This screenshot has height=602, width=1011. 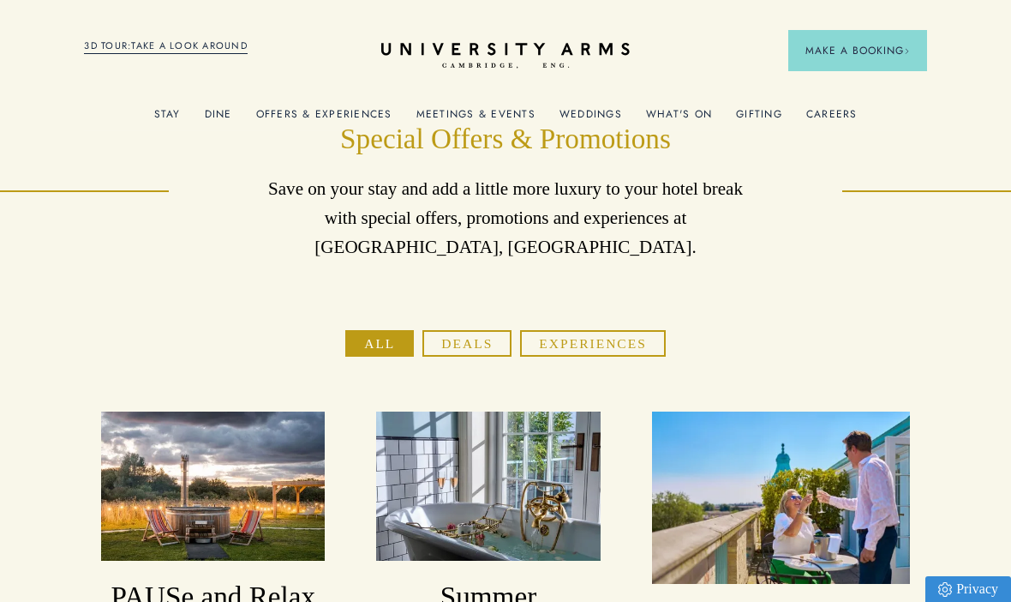 What do you see at coordinates (590, 119) in the screenshot?
I see `a: Weddings` at bounding box center [590, 119].